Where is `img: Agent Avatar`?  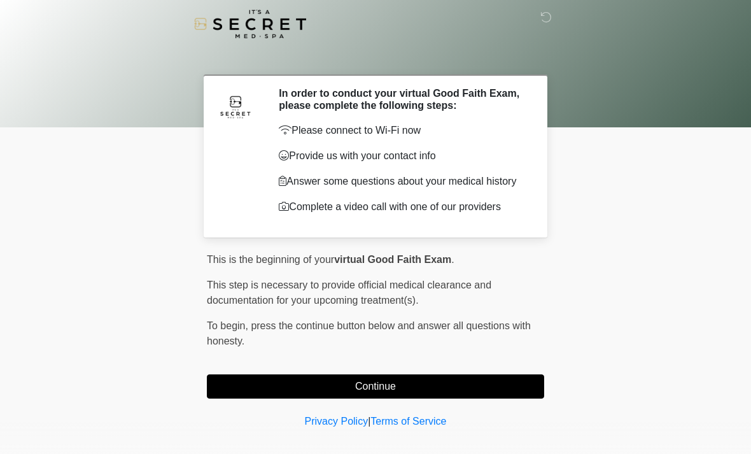 img: Agent Avatar is located at coordinates (236, 106).